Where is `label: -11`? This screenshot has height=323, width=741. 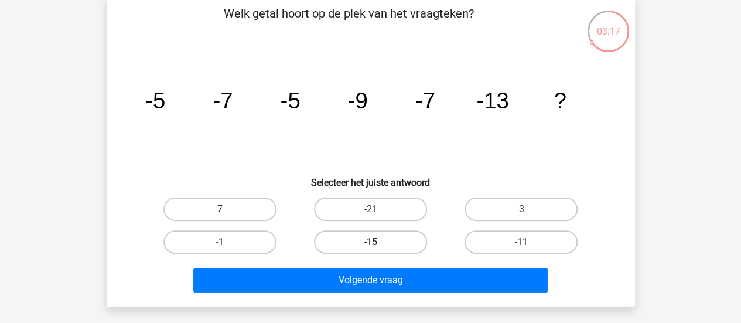
label: -11 is located at coordinates (521, 242).